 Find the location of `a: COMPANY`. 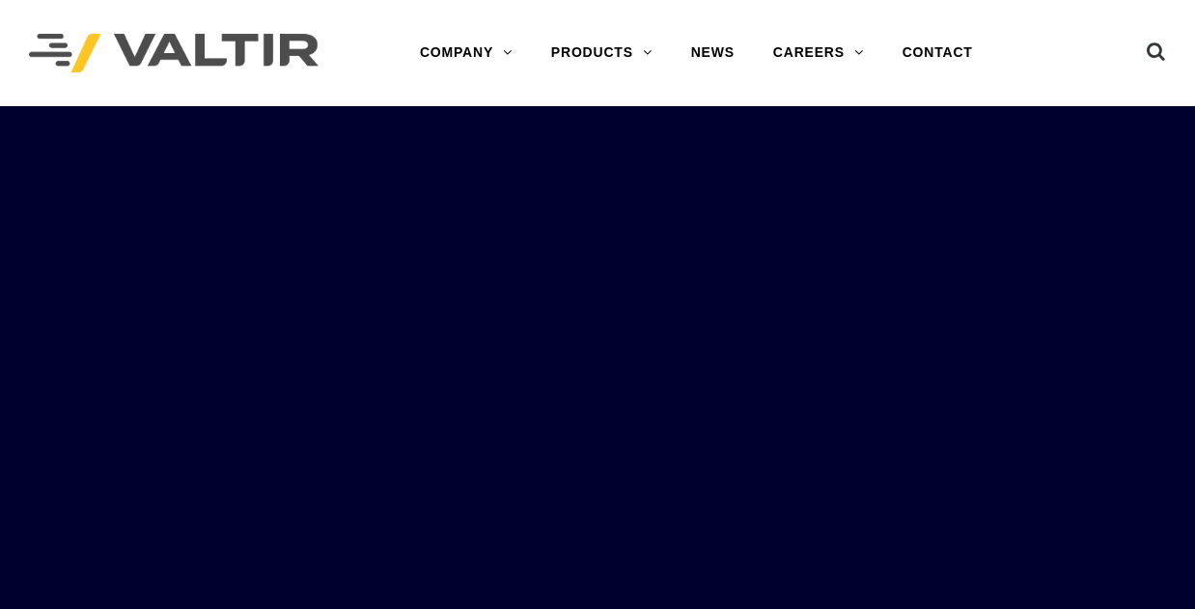

a: COMPANY is located at coordinates (466, 53).